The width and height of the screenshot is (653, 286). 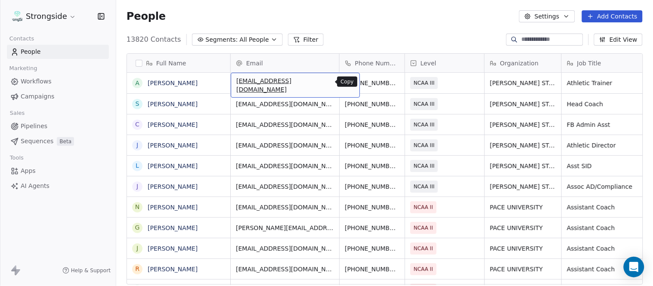 I want to click on span: Apps, so click(x=28, y=171).